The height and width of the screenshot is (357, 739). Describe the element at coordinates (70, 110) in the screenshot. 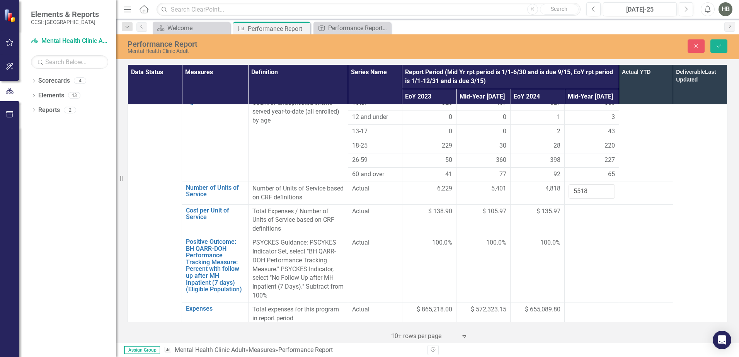

I see `div: 2` at that location.